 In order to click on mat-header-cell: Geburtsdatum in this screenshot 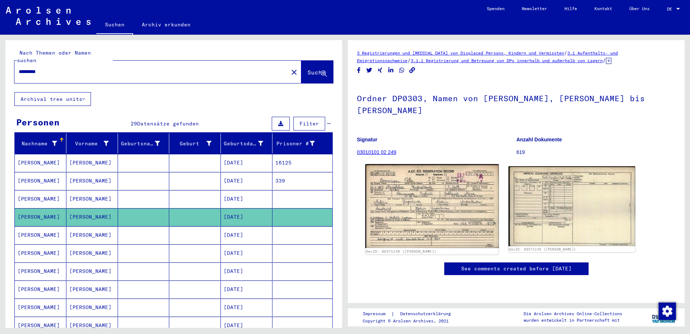, I will do `click(247, 143)`.